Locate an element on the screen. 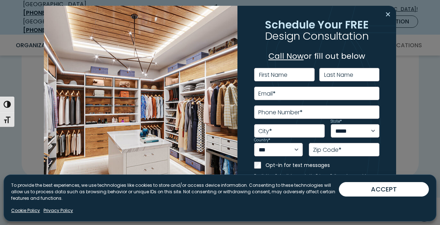 This screenshot has width=440, height=225. img: Walk in closet with island is located at coordinates (141, 114).